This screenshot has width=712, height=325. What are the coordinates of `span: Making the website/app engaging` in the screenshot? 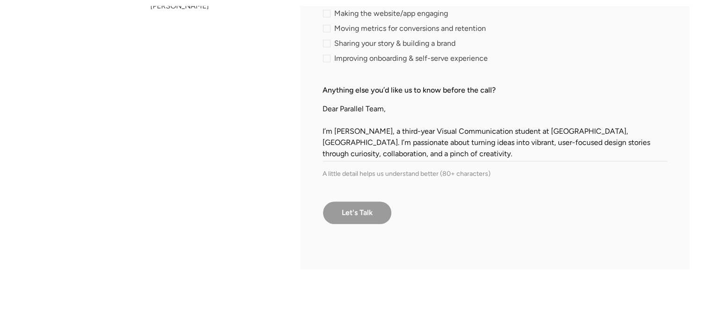 It's located at (391, 14).